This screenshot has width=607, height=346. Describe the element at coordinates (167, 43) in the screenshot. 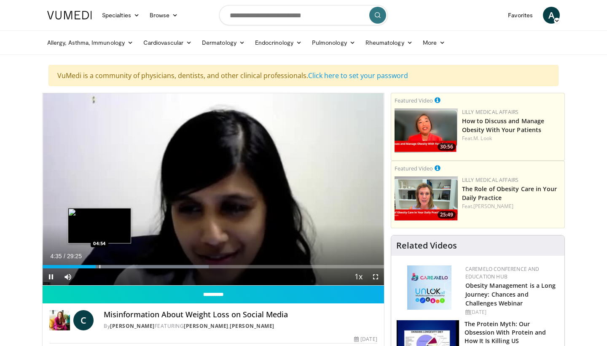

I see `a: Cardiovascular` at that location.